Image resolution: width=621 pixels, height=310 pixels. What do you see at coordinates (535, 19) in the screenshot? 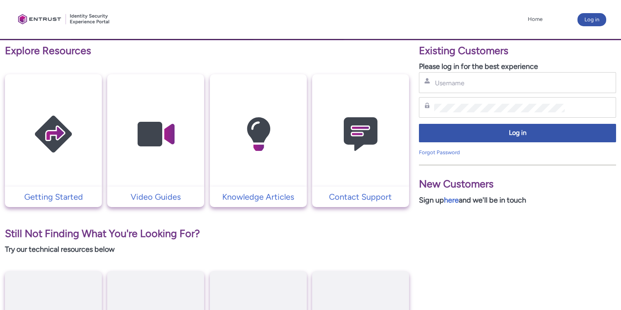
I see `a: Home` at bounding box center [535, 19].